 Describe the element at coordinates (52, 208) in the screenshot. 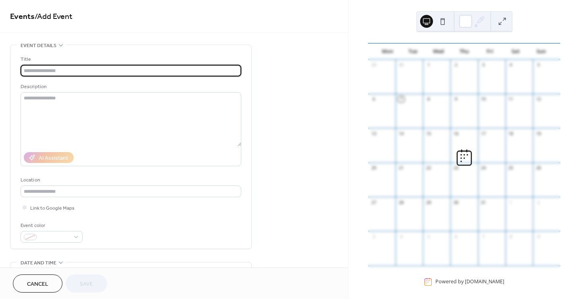

I see `span: Link to Google Maps` at that location.